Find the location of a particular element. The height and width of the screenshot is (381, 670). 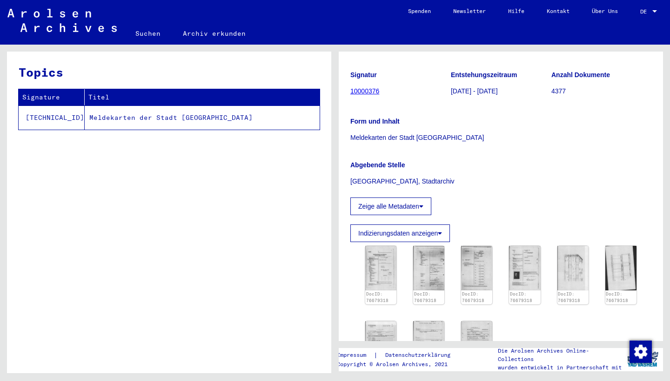

a: Datenschutzerklärung is located at coordinates (419, 355).